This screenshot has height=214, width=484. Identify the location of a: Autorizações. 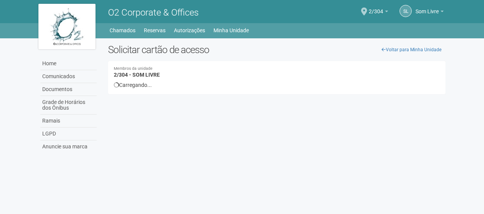
(189, 30).